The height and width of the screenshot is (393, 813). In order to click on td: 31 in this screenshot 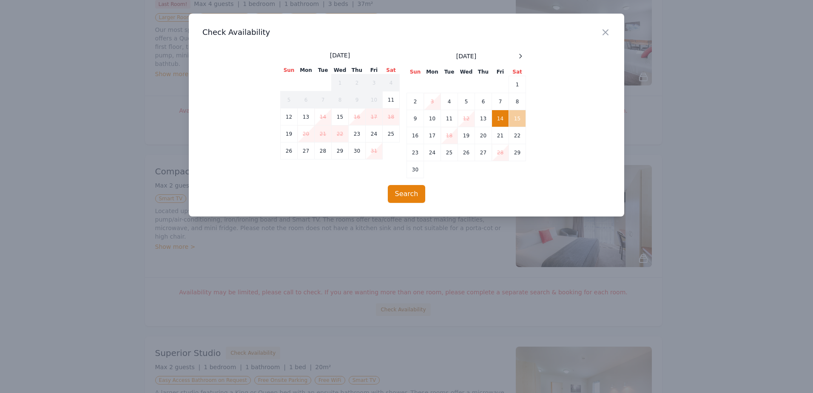, I will do `click(374, 151)`.